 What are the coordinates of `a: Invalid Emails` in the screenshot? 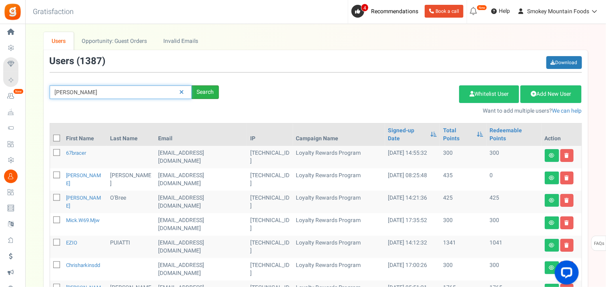 It's located at (180, 41).